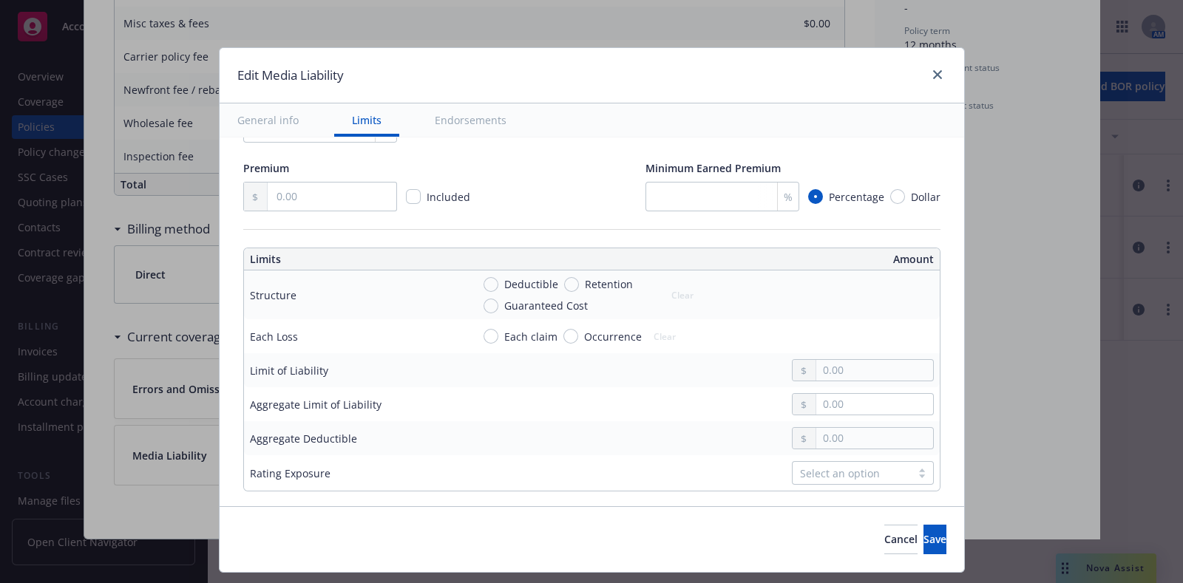  Describe the element at coordinates (273, 295) in the screenshot. I see `div: Structure` at that location.